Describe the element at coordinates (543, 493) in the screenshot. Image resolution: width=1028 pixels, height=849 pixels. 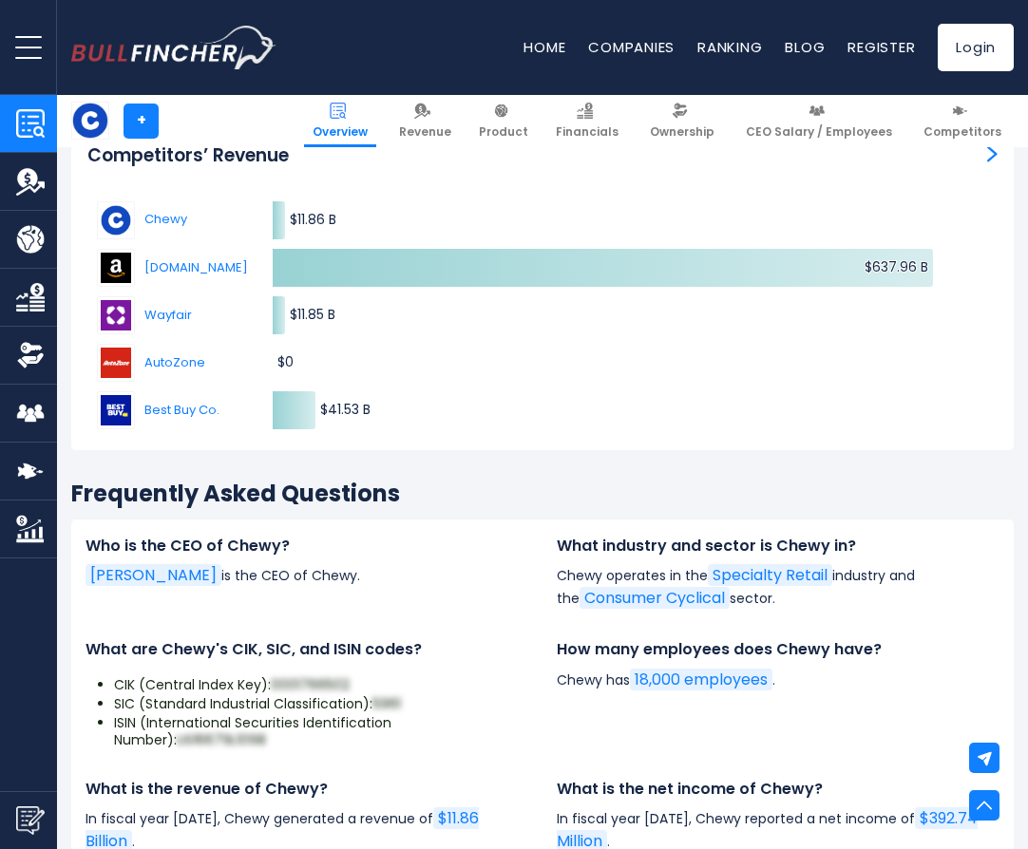
I see `h3: Frequently Asked Questions` at that location.